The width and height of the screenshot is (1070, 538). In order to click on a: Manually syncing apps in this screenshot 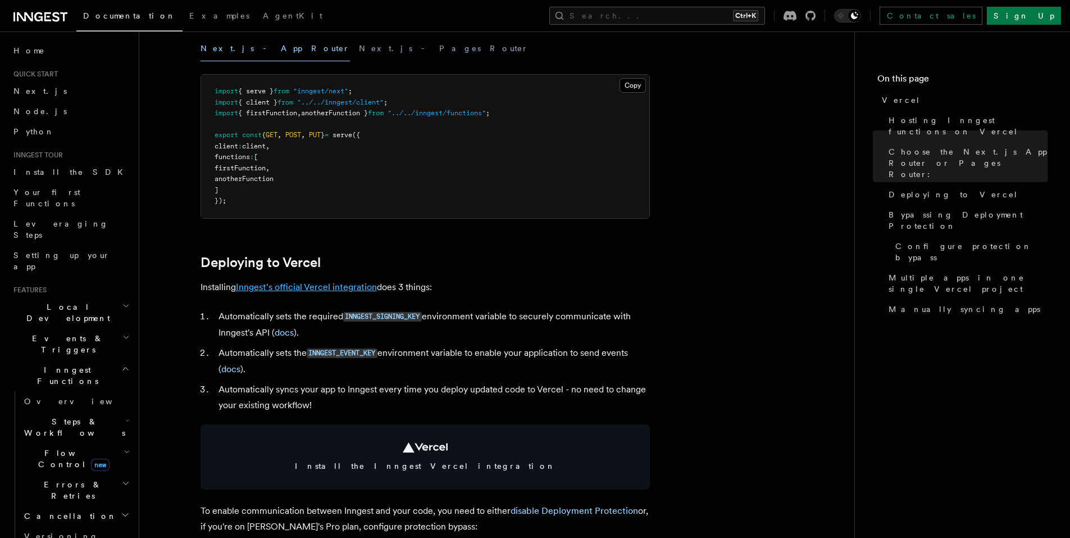, I will do `click(966, 309)`.